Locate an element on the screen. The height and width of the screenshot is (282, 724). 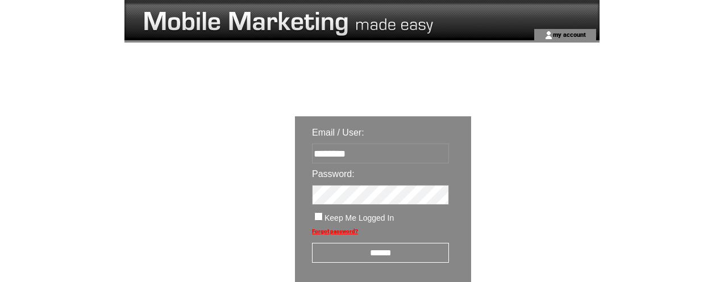
a: Forgot password? is located at coordinates (335, 231).